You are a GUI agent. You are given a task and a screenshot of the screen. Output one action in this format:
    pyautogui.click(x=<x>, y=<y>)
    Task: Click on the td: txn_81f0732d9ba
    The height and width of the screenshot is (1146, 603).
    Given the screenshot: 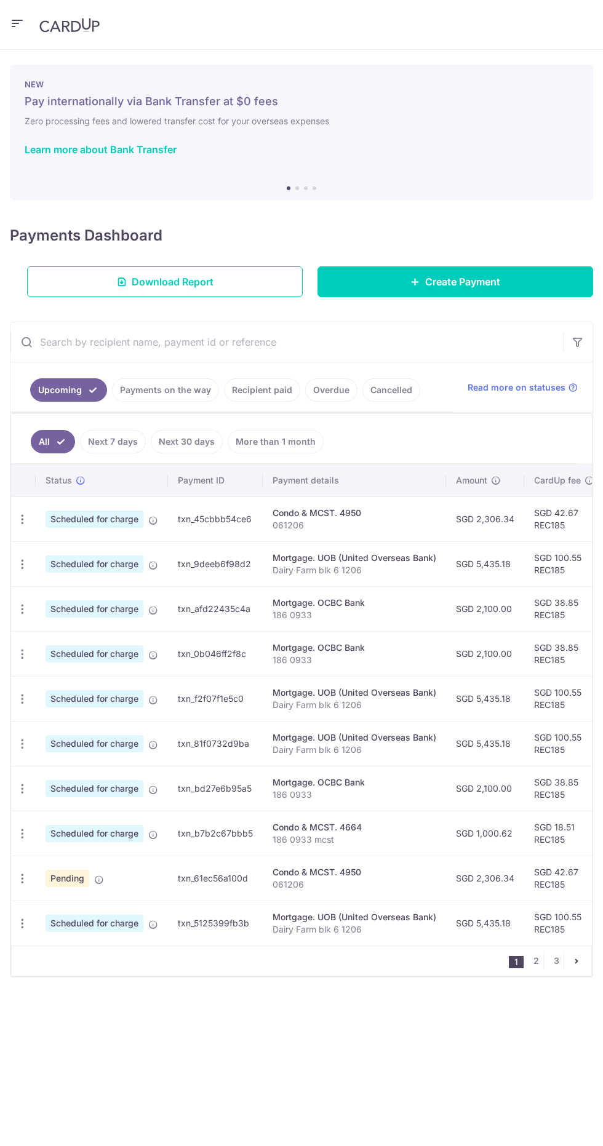 What is the action you would take?
    pyautogui.click(x=215, y=743)
    